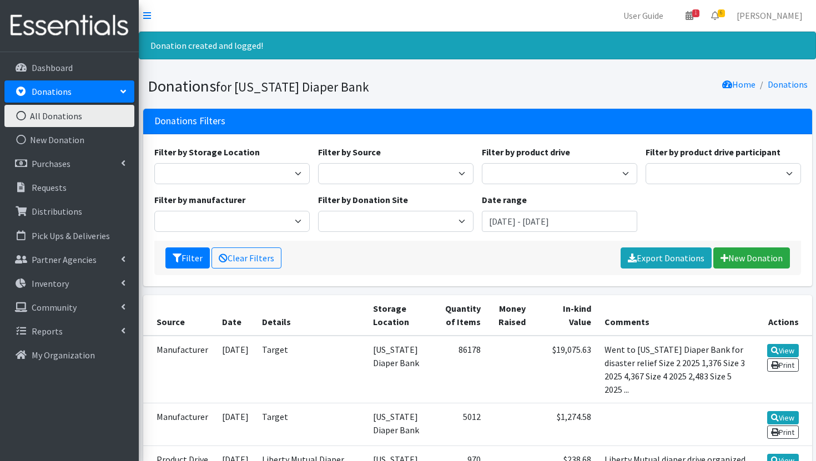  Describe the element at coordinates (349, 152) in the screenshot. I see `label: Filter by Source` at that location.